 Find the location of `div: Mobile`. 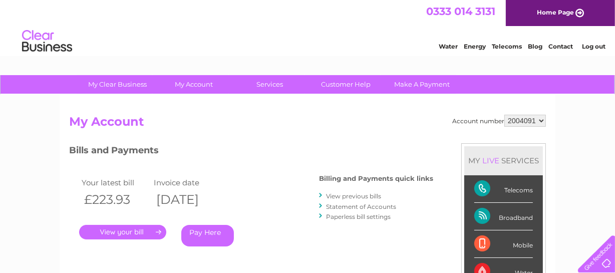

div: Mobile is located at coordinates (503, 244).